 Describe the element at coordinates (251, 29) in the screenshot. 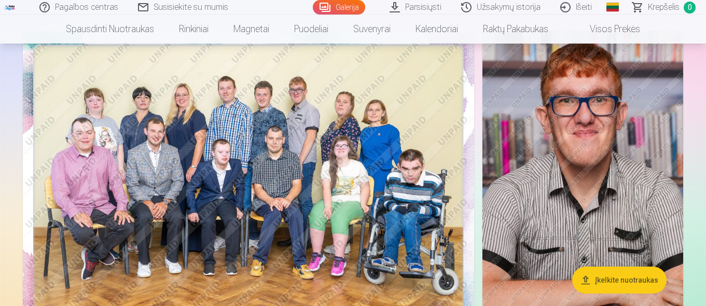

I see `a: Magnetai` at that location.